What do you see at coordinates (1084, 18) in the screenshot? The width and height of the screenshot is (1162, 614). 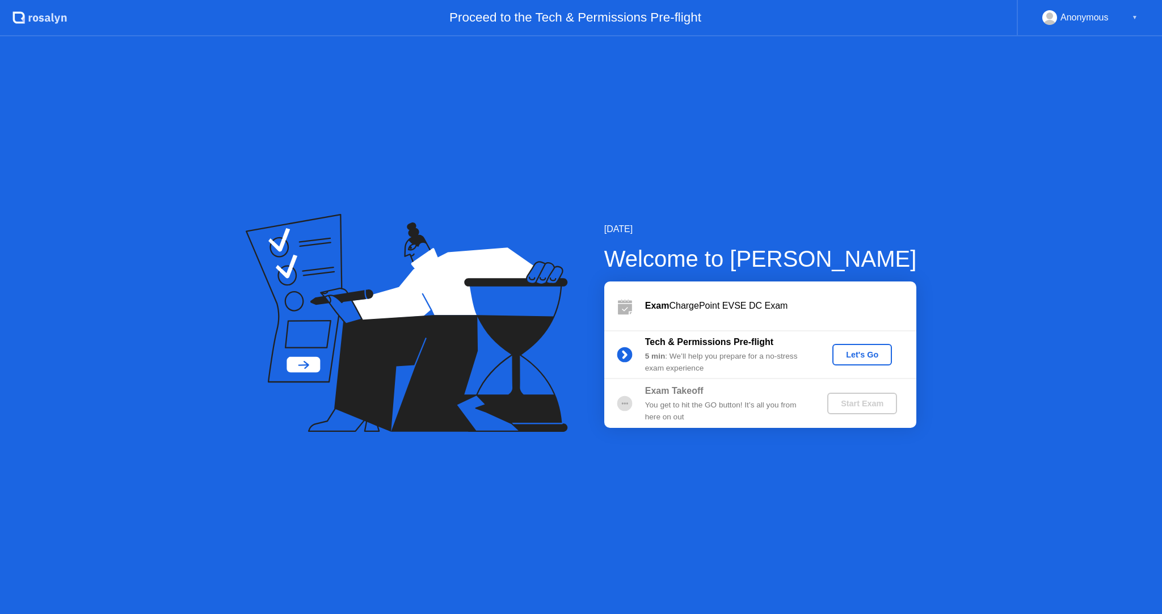 I see `div: Anonymous` at bounding box center [1084, 18].